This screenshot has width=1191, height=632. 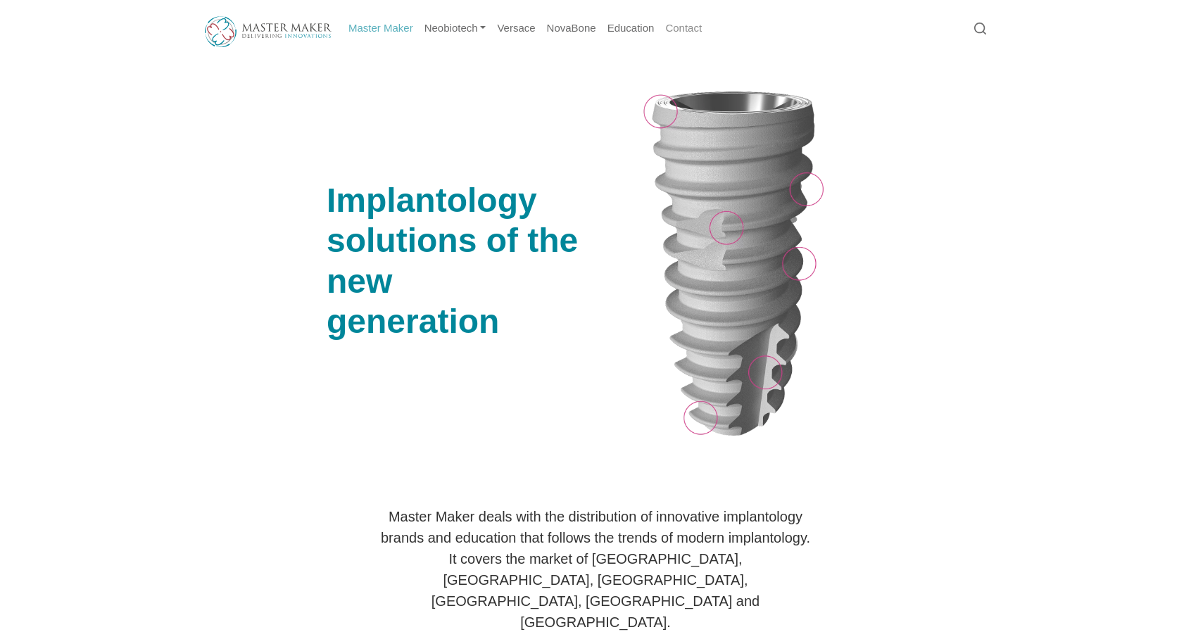 What do you see at coordinates (571, 27) in the screenshot?
I see `font: NovaBone` at bounding box center [571, 27].